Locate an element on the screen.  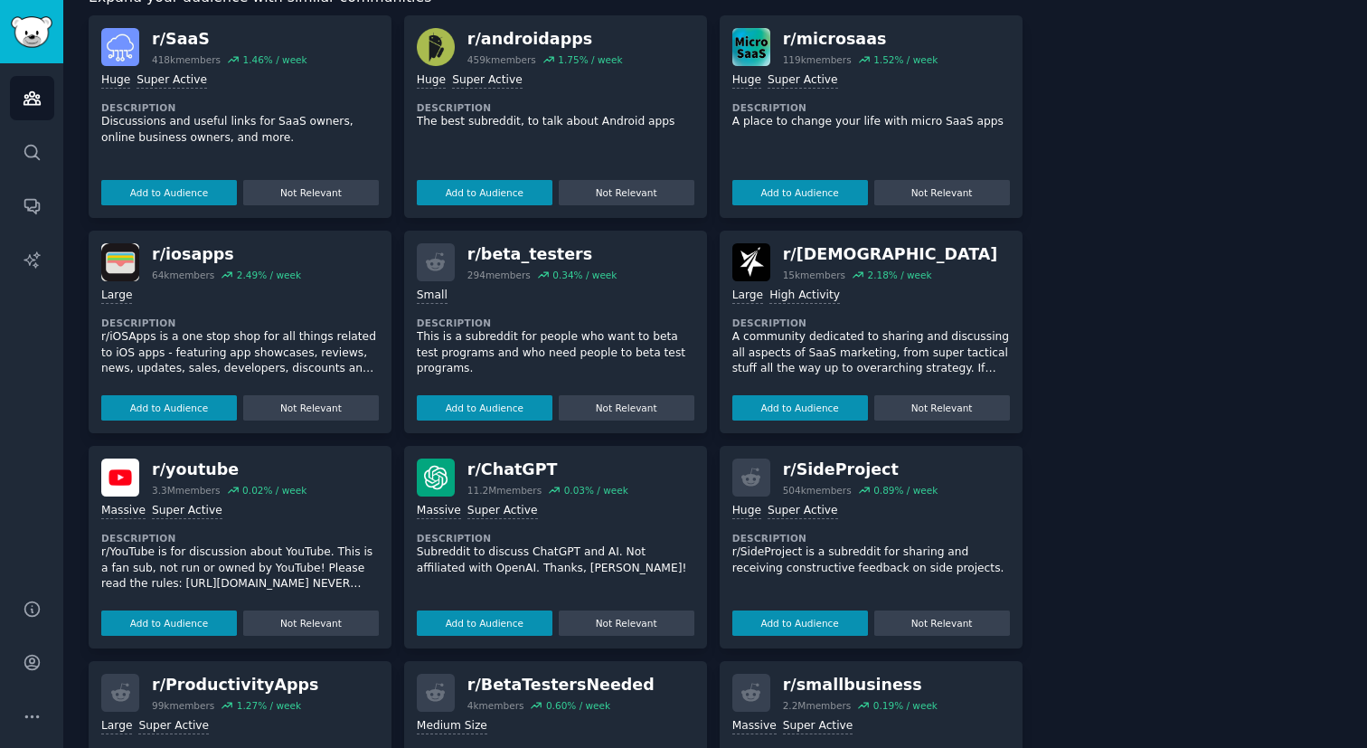
div: 2.18 % / week is located at coordinates (898, 275).